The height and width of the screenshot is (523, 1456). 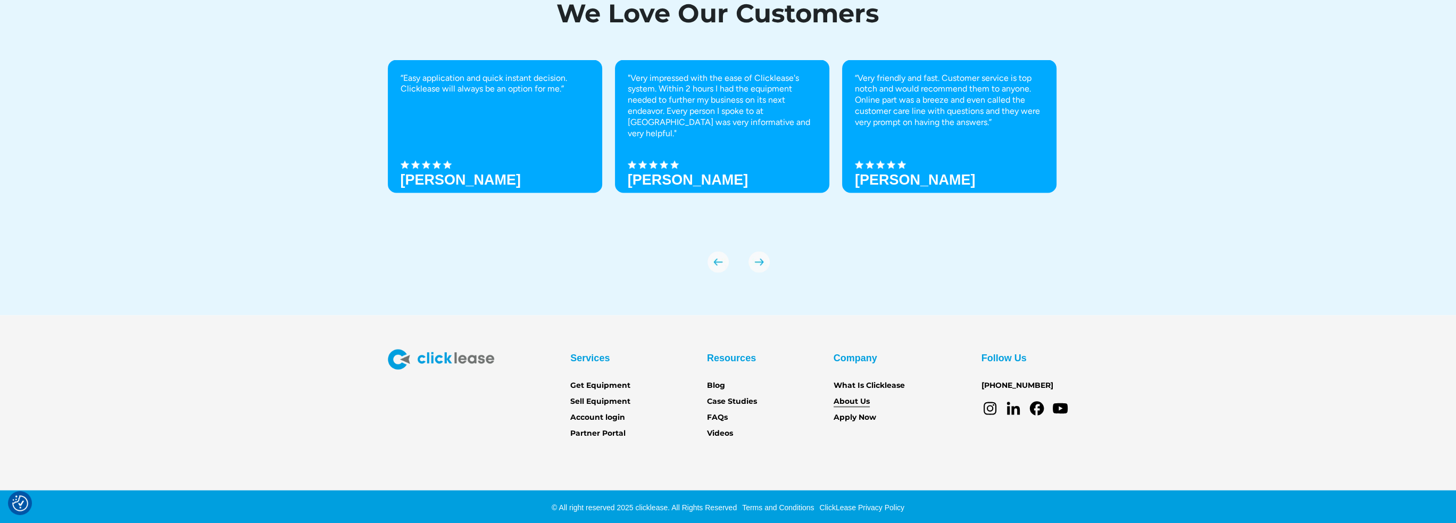 I want to click on a: Apply Now, so click(x=855, y=418).